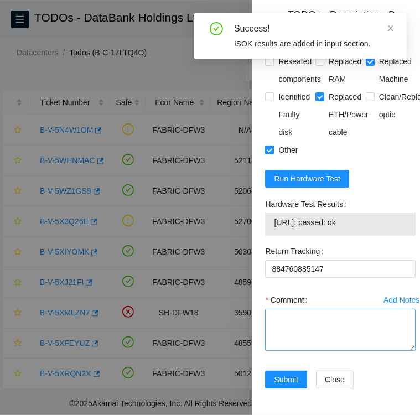 The image size is (420, 415). Describe the element at coordinates (216, 29) in the screenshot. I see `span: check-circle` at that location.